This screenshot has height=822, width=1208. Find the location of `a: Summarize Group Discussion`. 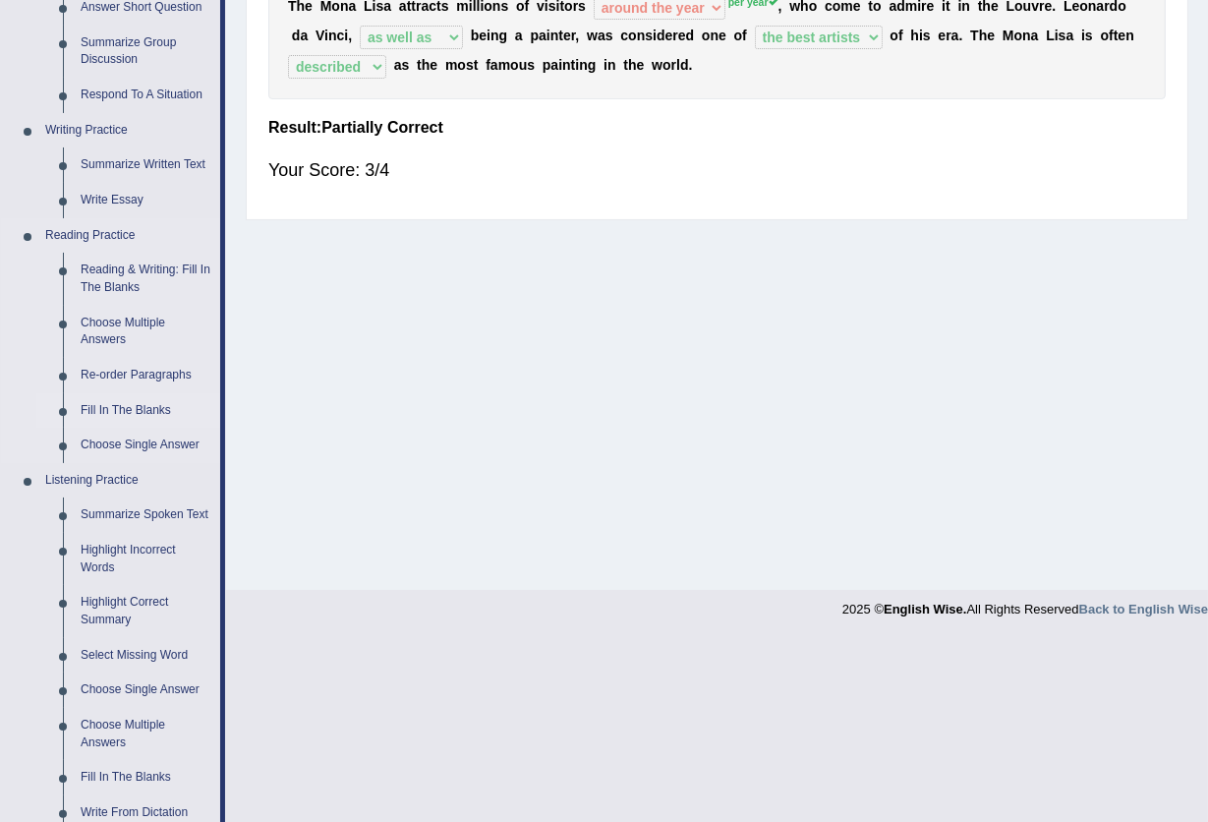

a: Summarize Group Discussion is located at coordinates (145, 51).